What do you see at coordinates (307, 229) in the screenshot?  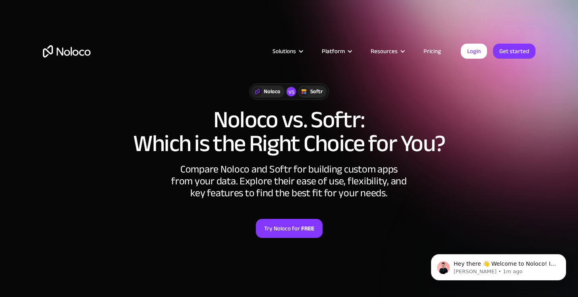 I see `strong: FREE` at bounding box center [307, 229].